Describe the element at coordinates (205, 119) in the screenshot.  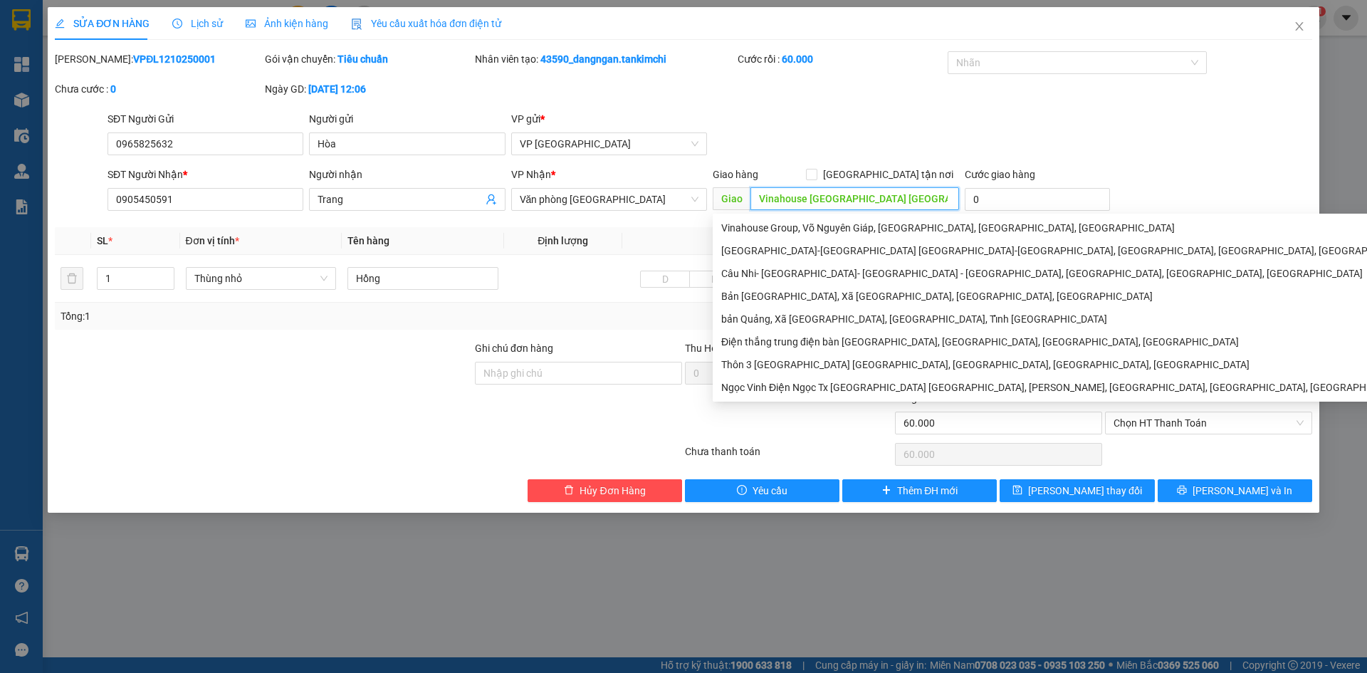
I see `div: SĐT Người Gửi` at that location.